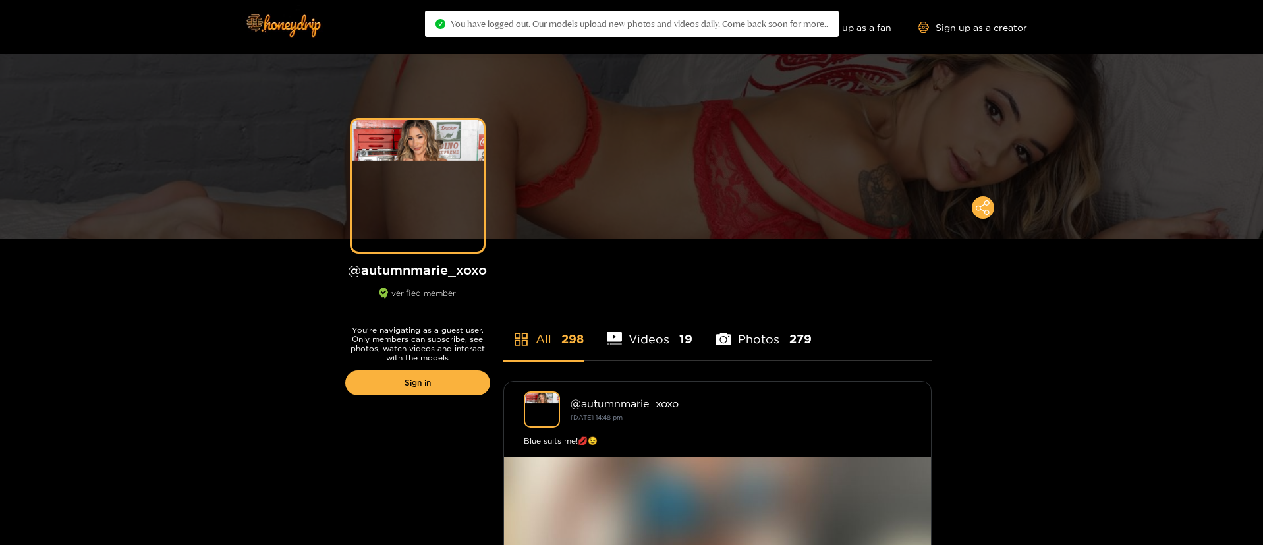  What do you see at coordinates (573, 339) in the screenshot?
I see `span: 298` at bounding box center [573, 339].